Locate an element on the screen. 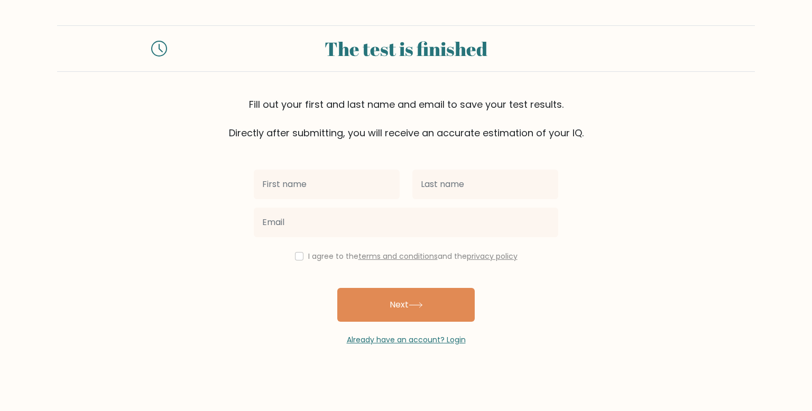 This screenshot has height=411, width=812. input: Email is located at coordinates (406, 223).